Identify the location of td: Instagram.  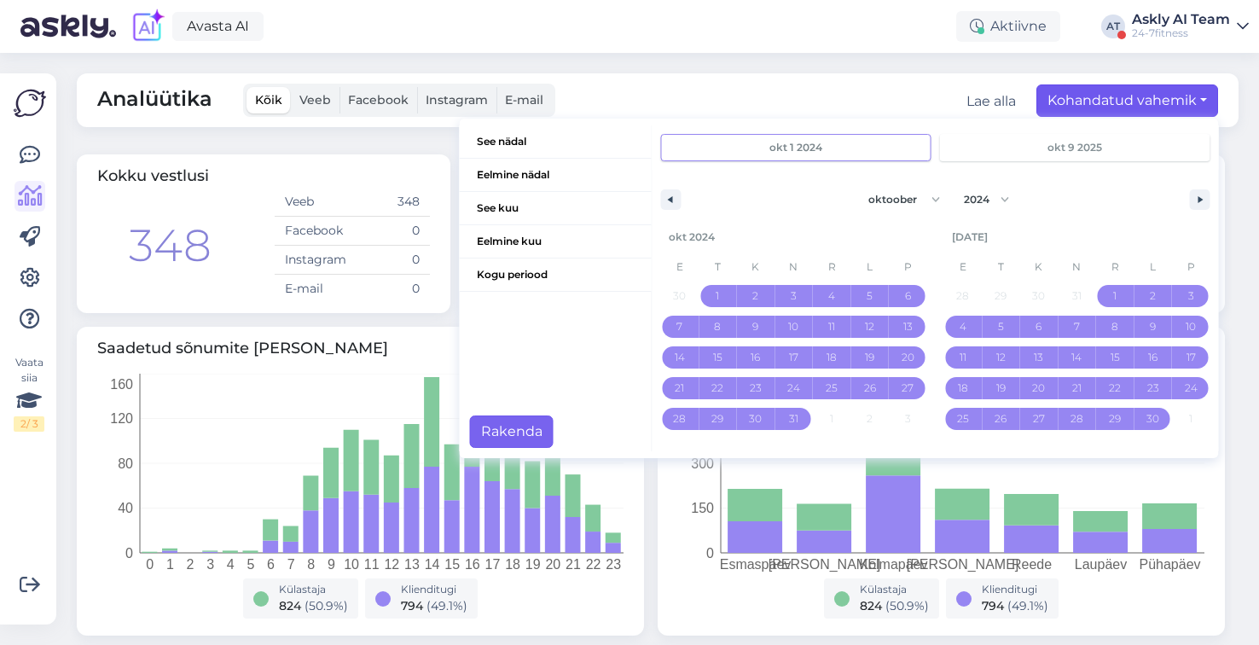
(313, 260).